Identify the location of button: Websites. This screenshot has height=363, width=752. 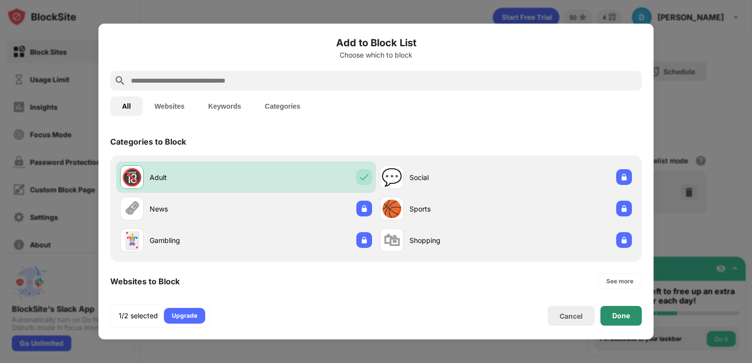
(169, 106).